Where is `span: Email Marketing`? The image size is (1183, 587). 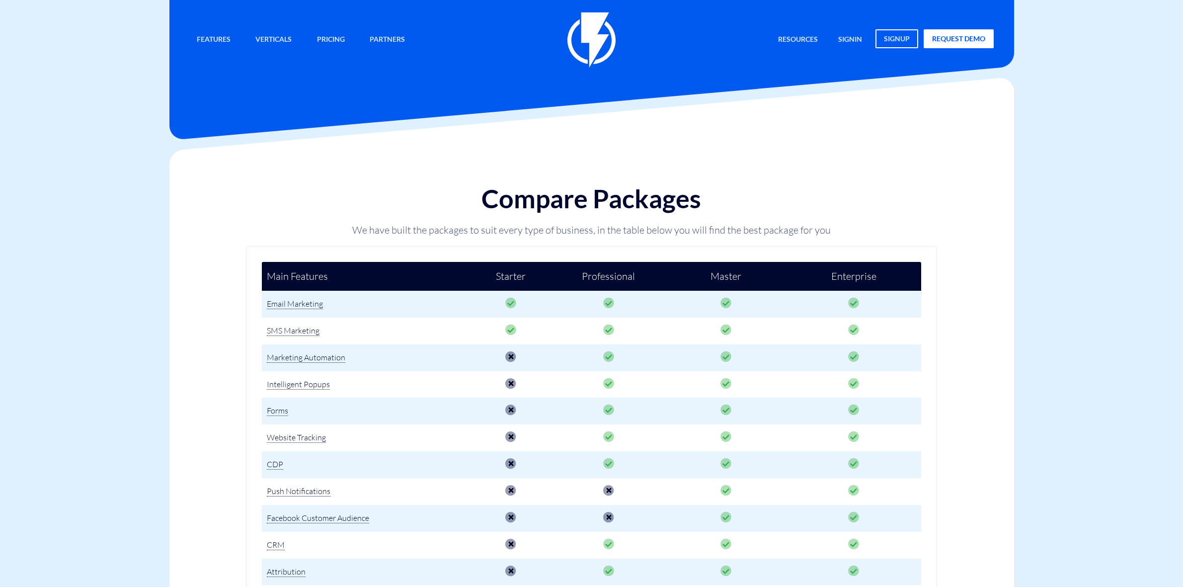
span: Email Marketing is located at coordinates (295, 304).